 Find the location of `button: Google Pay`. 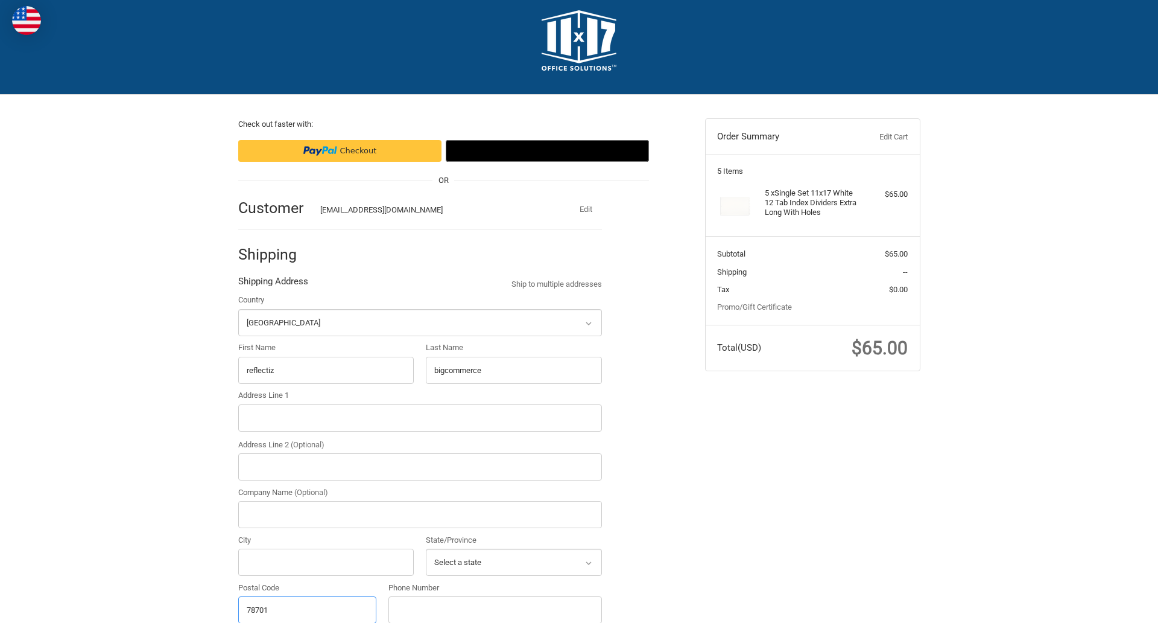

button: Google Pay is located at coordinates (547, 151).